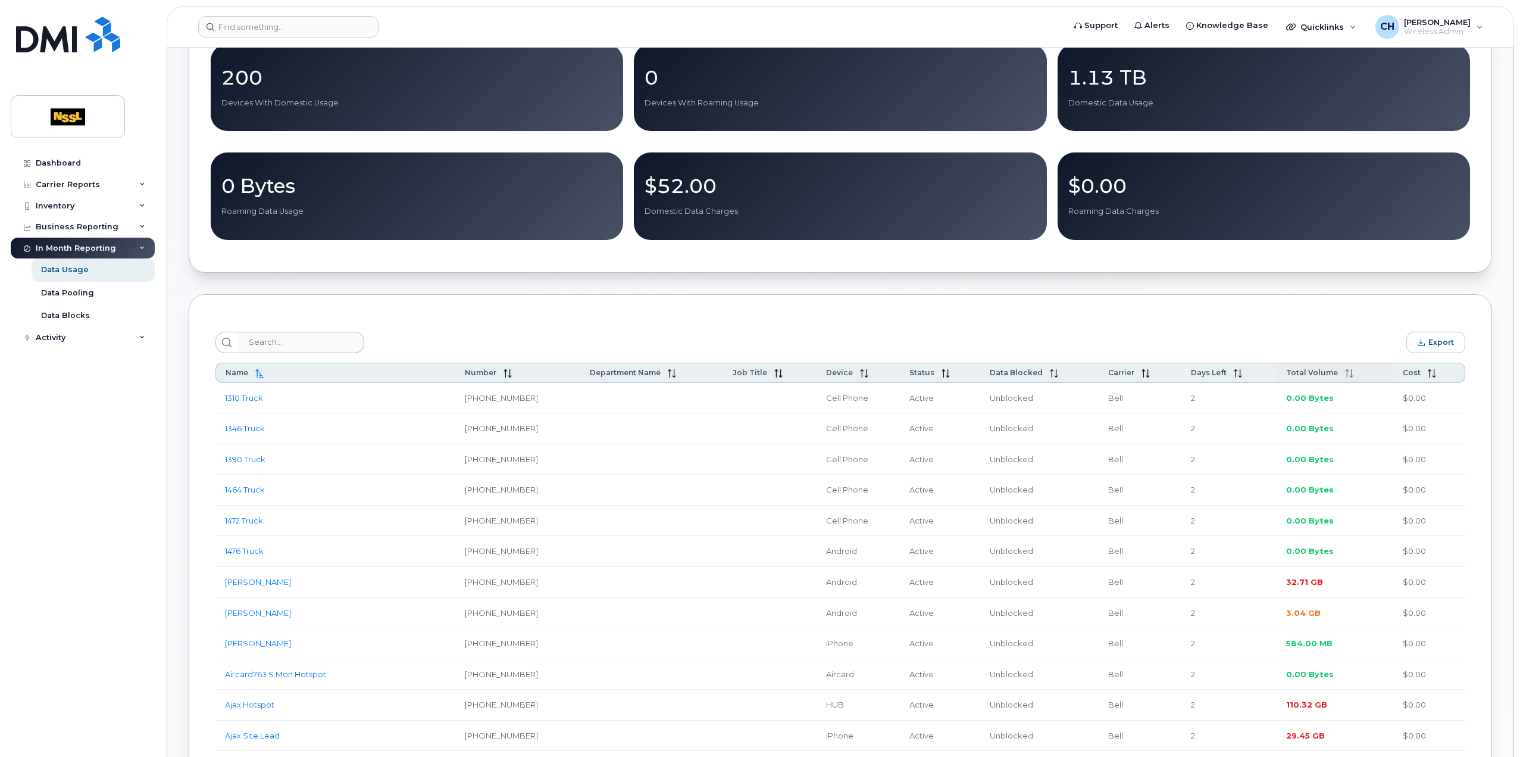 The height and width of the screenshot is (757, 1520). Describe the element at coordinates (1436, 342) in the screenshot. I see `button: Export` at that location.